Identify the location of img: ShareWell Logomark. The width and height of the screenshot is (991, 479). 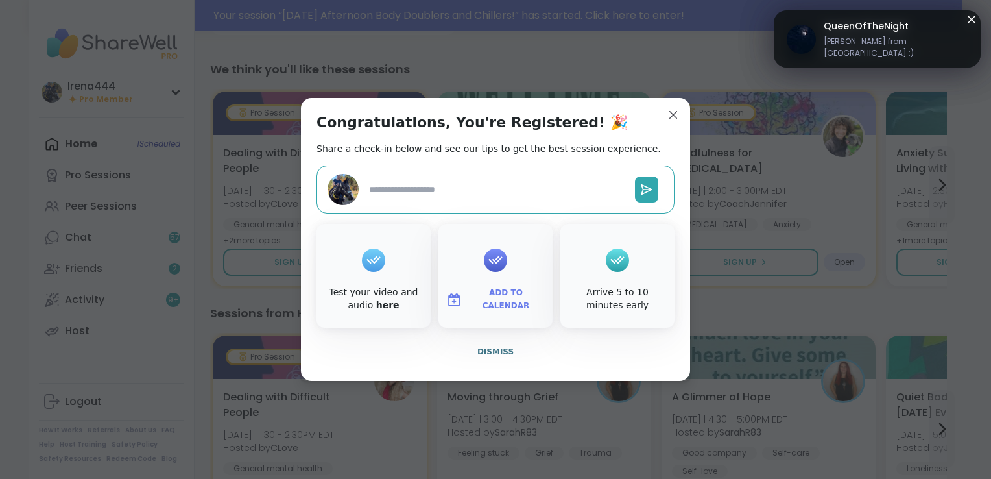
(454, 300).